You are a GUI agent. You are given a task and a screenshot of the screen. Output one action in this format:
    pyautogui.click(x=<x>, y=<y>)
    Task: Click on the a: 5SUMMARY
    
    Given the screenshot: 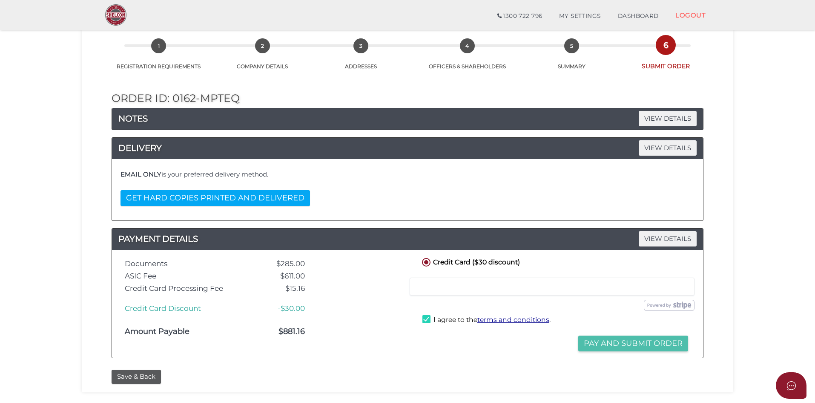 What is the action you would take?
    pyautogui.click(x=572, y=59)
    